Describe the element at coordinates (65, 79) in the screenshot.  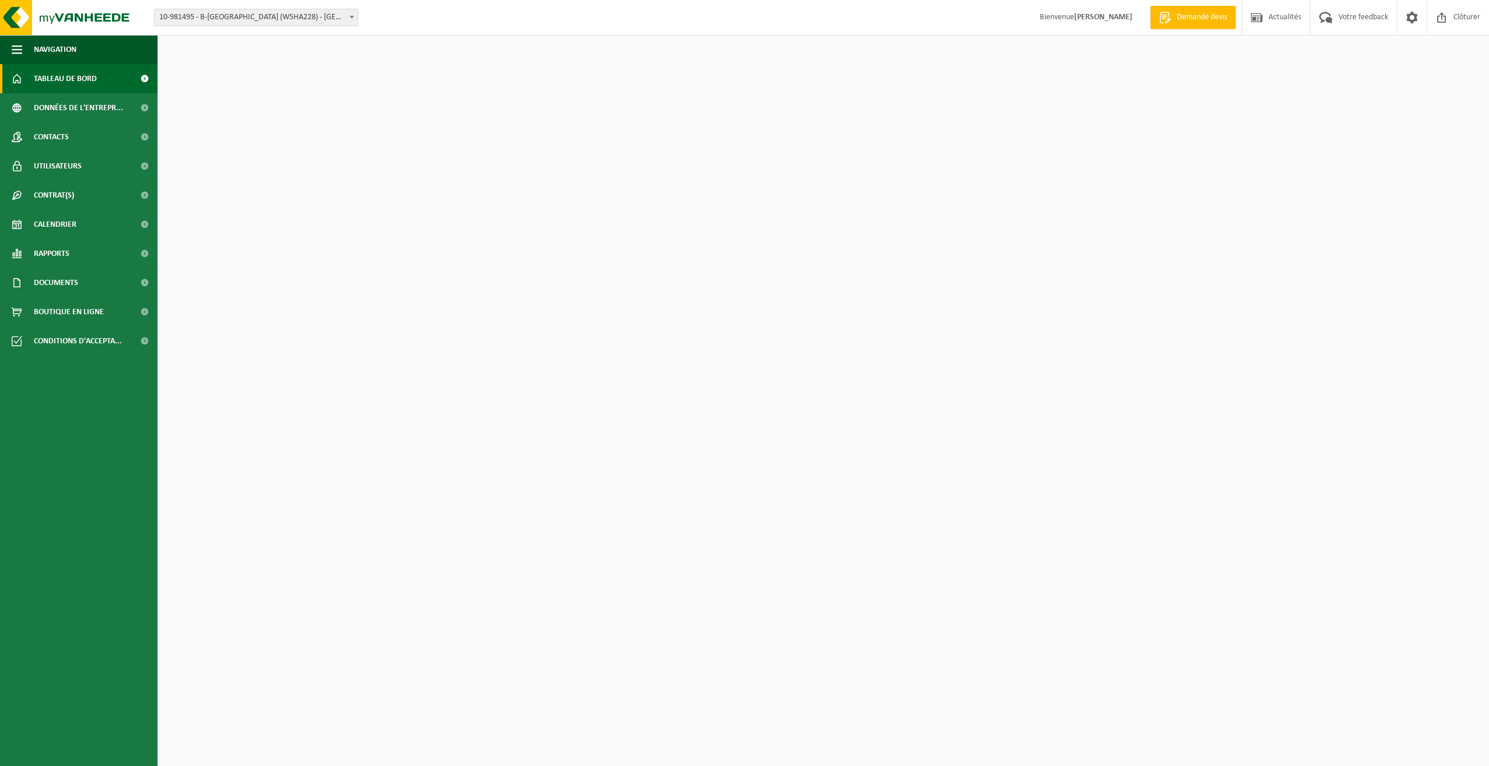
I see `span: Tableau de bord` at that location.